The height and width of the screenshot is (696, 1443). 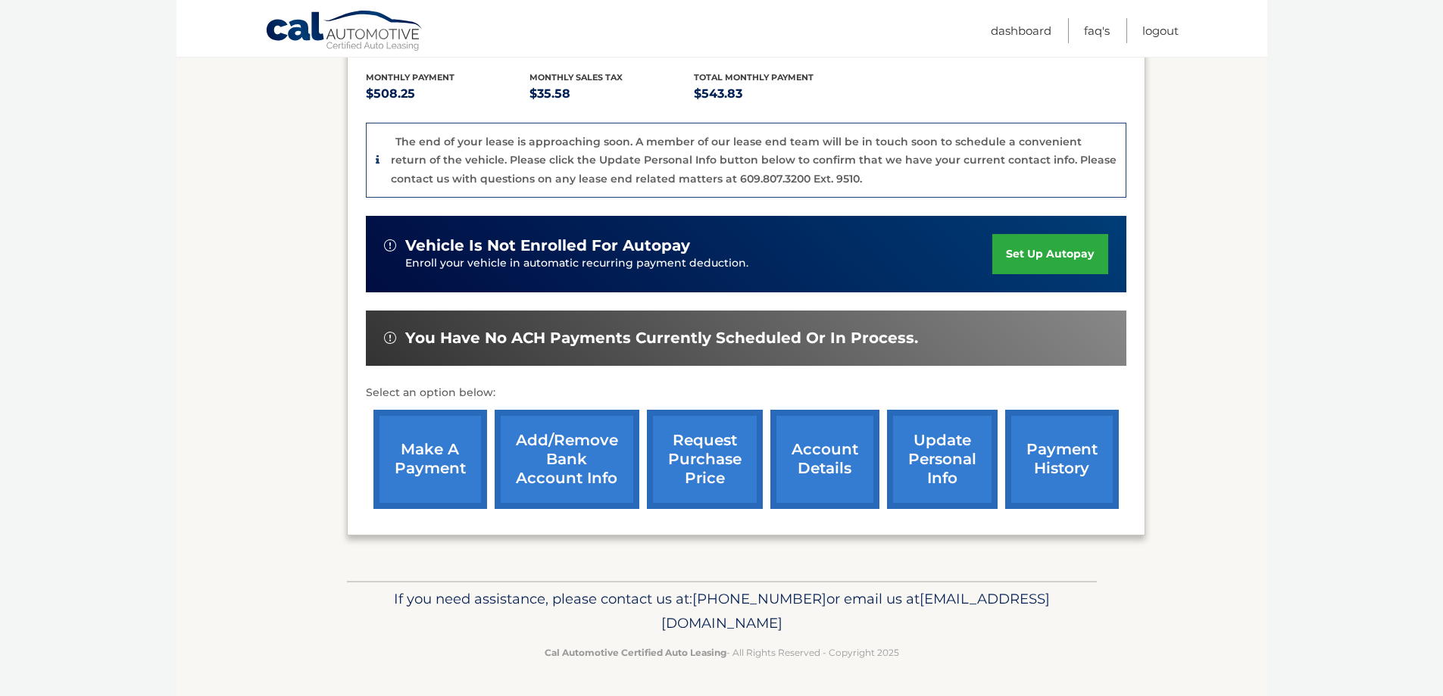 What do you see at coordinates (704, 459) in the screenshot?
I see `a: request purchase price` at bounding box center [704, 459].